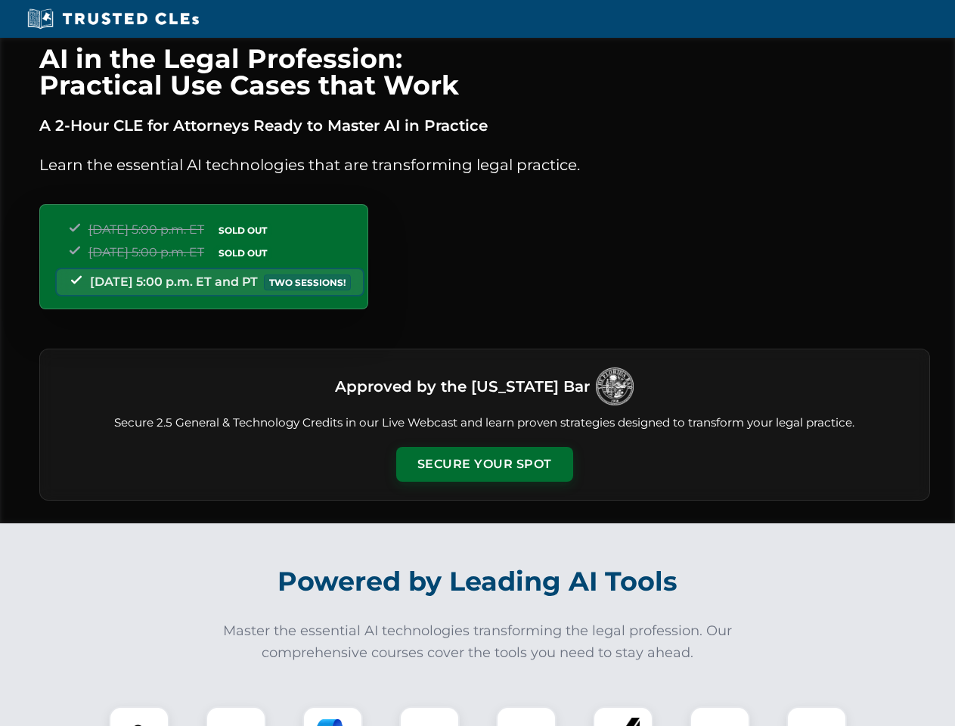  Describe the element at coordinates (485, 72) in the screenshot. I see `h1: AI in the Legal Profession: Practical Use Cases that Work` at that location.